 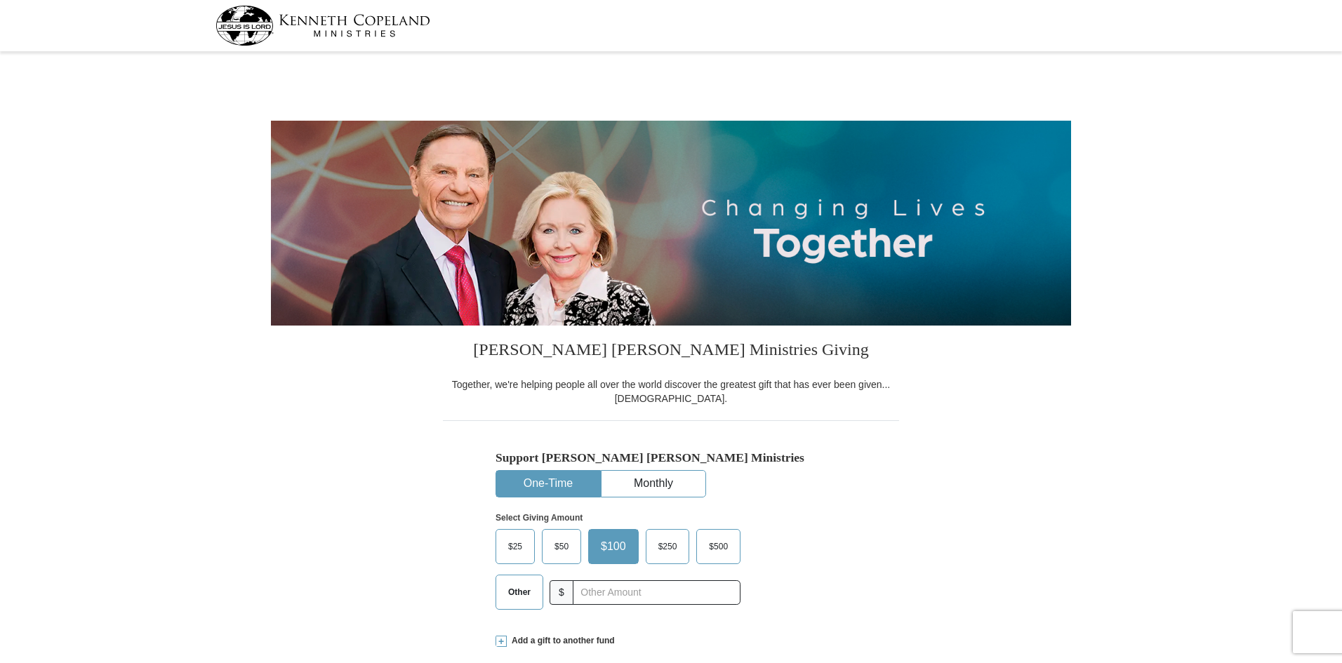 I want to click on span: $500, so click(x=718, y=547).